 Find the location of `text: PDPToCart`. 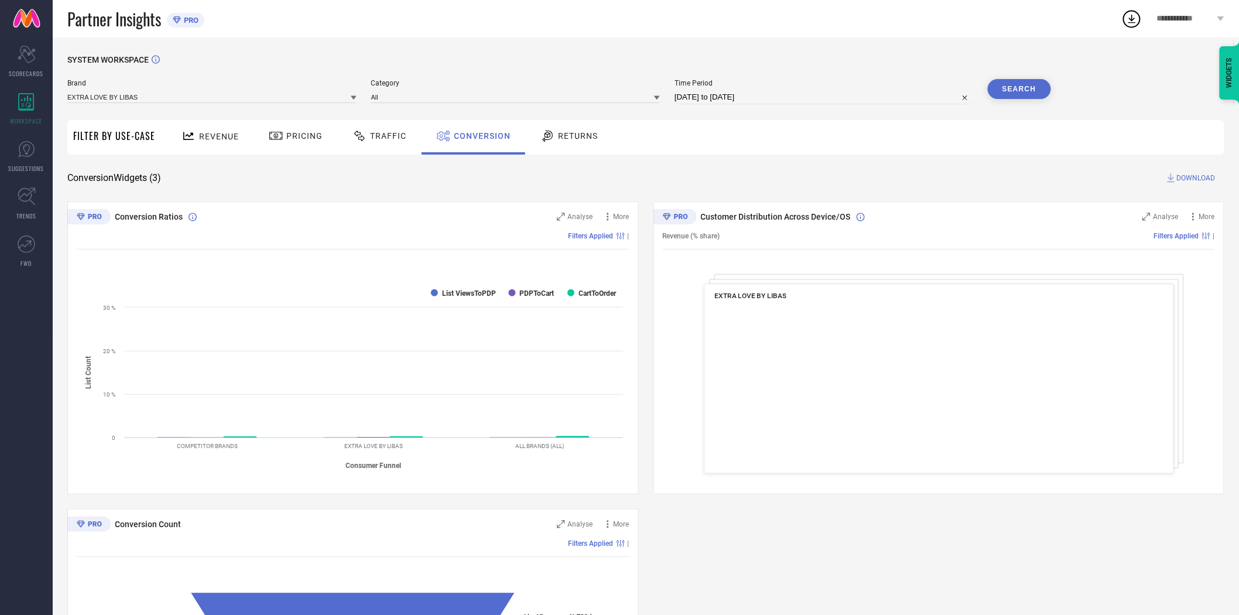

text: PDPToCart is located at coordinates (537, 293).